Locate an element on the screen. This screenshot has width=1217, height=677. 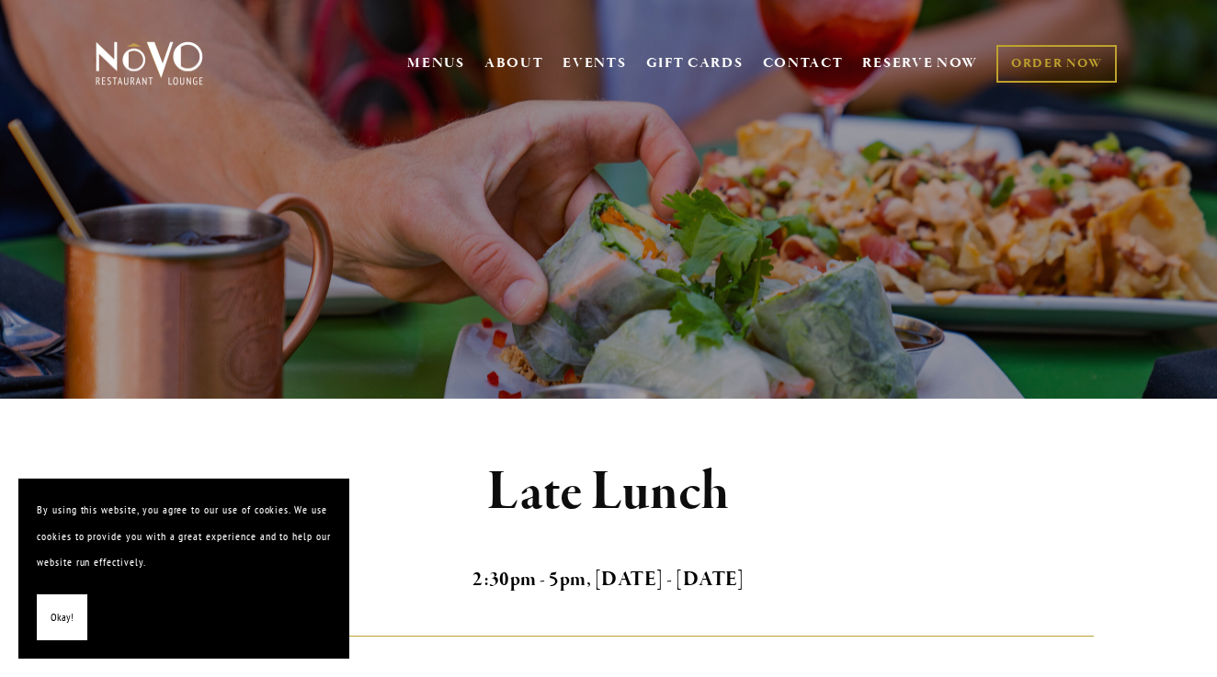
a: RESERVE NOW is located at coordinates (920, 63).